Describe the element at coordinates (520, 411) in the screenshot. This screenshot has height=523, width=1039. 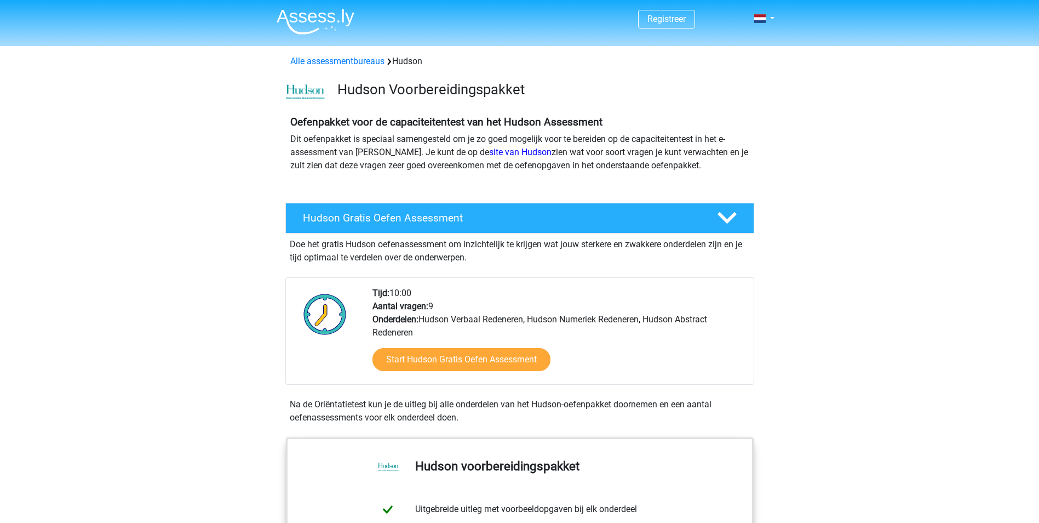
I see `div: Na de Oriëntatietest kun je de uitleg bij alle onderdelen van het Hudson-oefenpakket doornemen en...` at that location.